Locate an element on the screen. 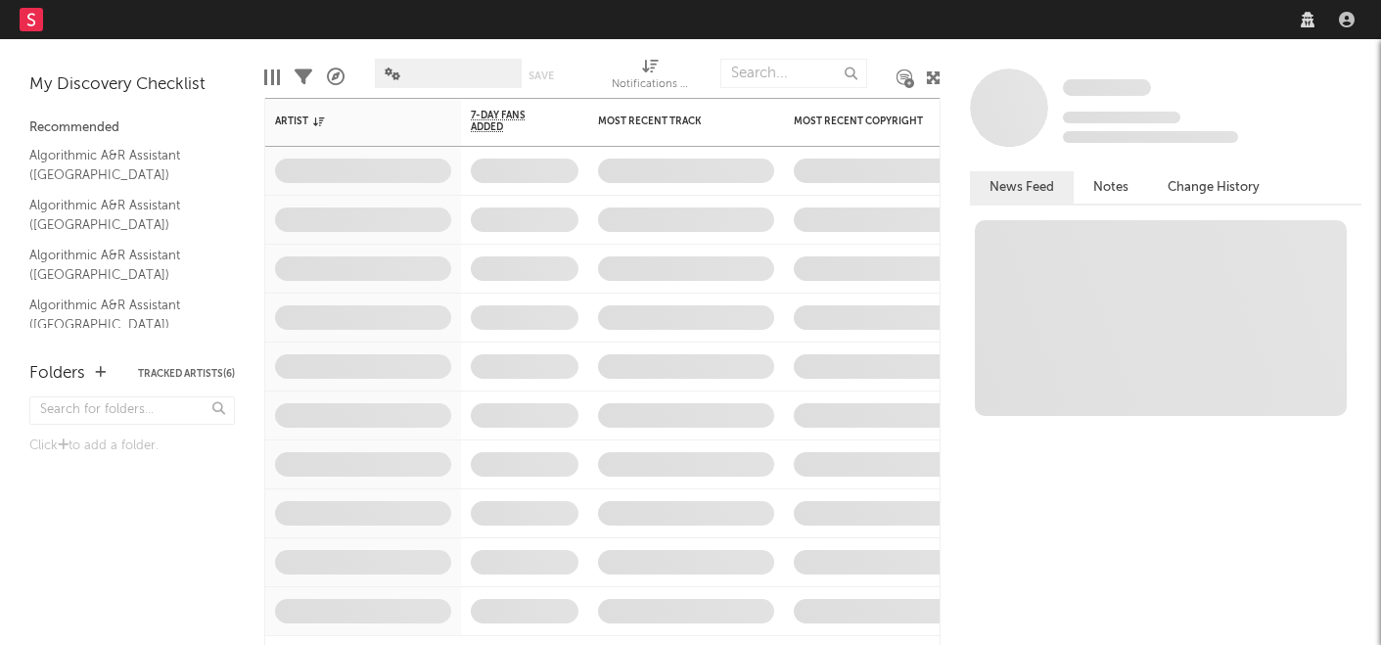  button: Notes is located at coordinates (1111, 187).